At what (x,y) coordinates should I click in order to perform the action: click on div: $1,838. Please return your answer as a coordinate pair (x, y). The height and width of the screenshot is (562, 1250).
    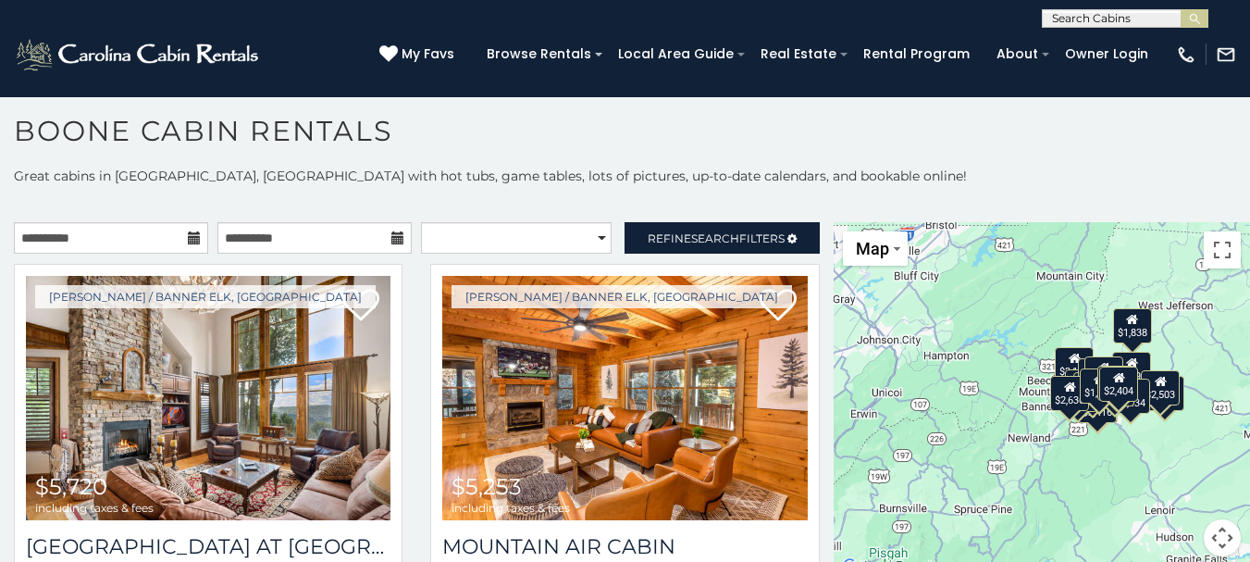
    Looking at the image, I should click on (1131, 326).